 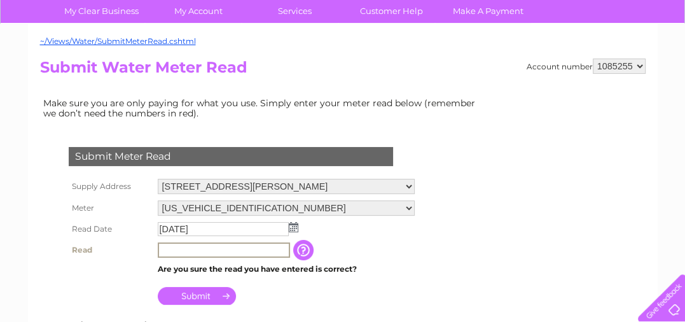 I want to click on a: Telecoms, so click(x=548, y=59).